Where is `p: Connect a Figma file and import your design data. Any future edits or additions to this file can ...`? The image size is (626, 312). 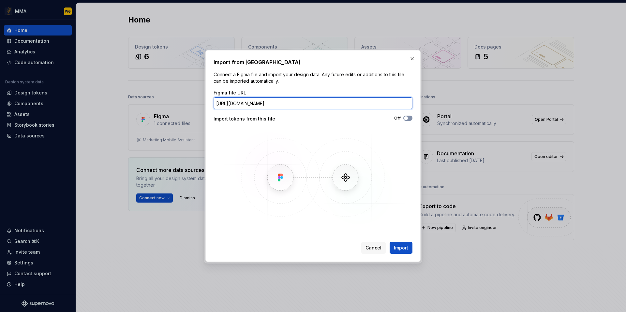 p: Connect a Figma file and import your design data. Any future edits or additions to this file can ... is located at coordinates (313, 78).